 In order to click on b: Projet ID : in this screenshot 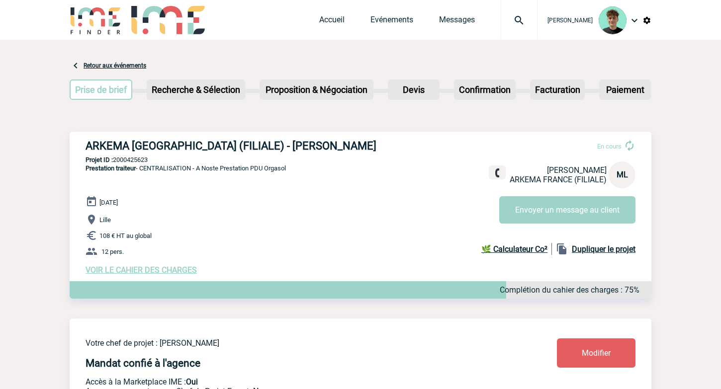, I will do `click(99, 160)`.